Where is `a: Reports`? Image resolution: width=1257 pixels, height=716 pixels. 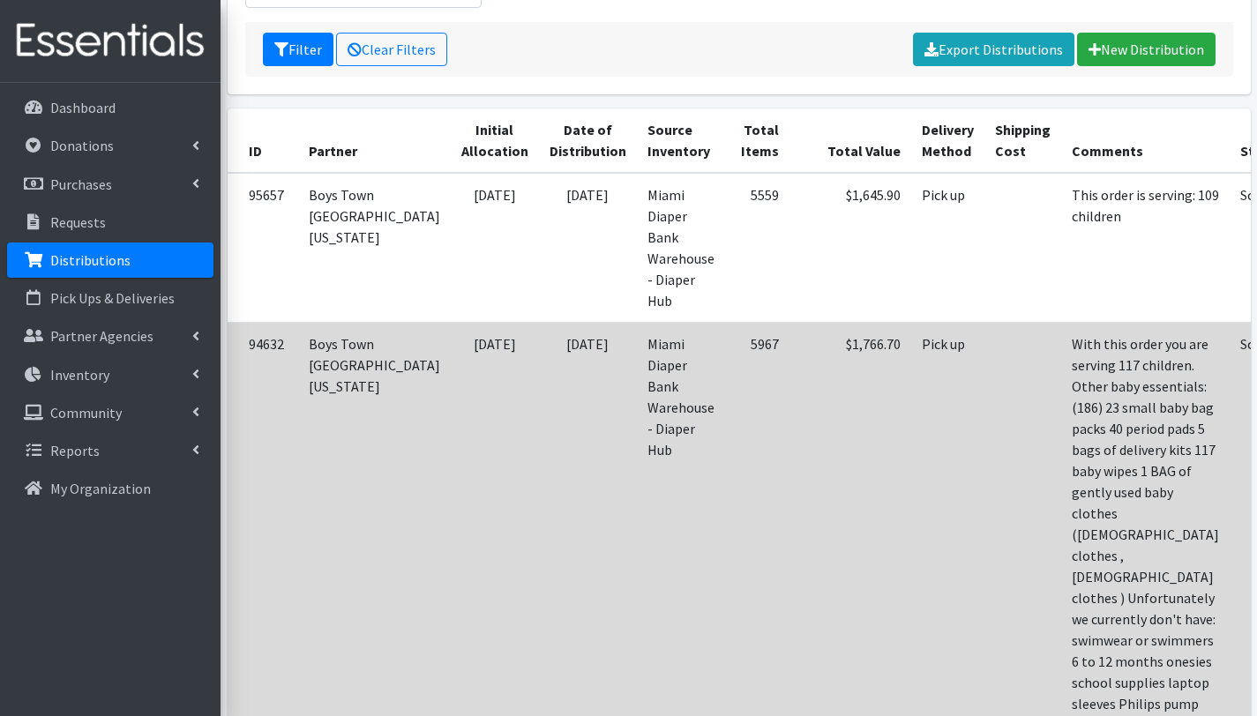 a: Reports is located at coordinates (110, 451).